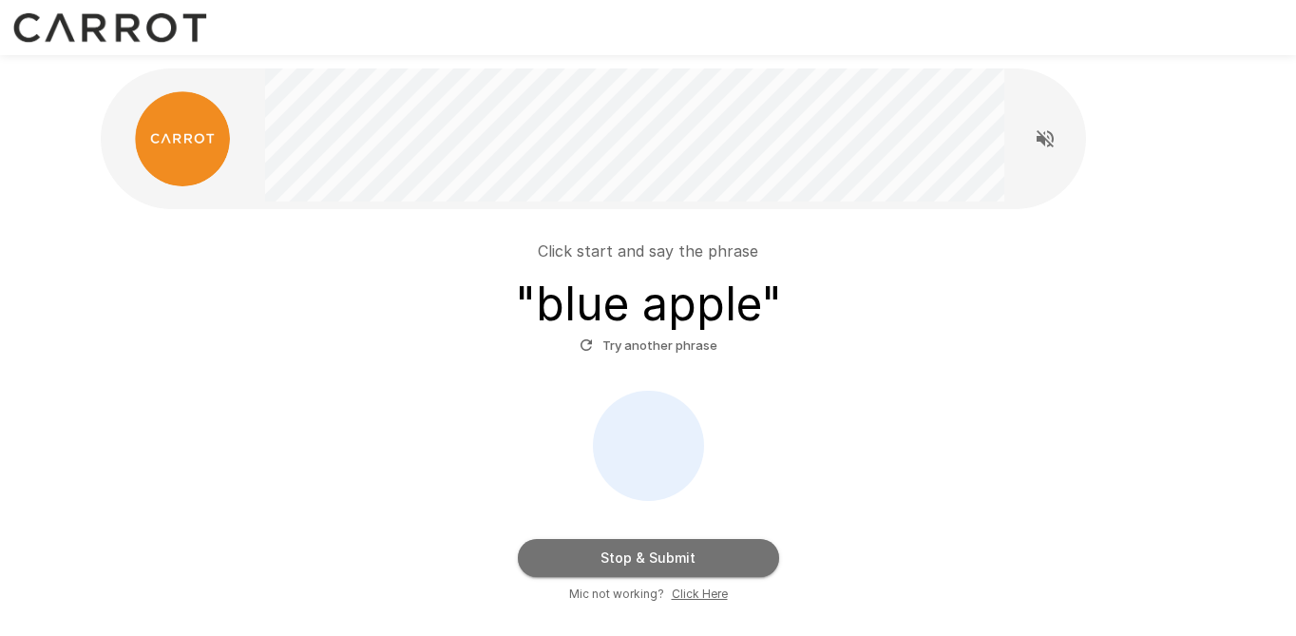 The width and height of the screenshot is (1296, 636). What do you see at coordinates (699, 593) in the screenshot?
I see `u: Click Here` at bounding box center [699, 593].